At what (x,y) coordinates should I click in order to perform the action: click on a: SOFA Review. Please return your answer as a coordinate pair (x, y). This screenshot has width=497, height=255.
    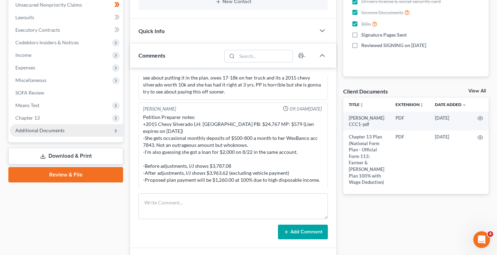
    Looking at the image, I should click on (66, 93).